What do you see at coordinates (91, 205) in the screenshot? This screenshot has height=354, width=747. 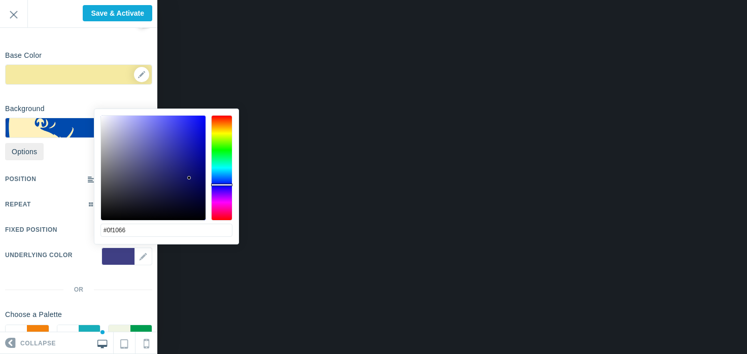 I see `label: Tile` at bounding box center [91, 205].